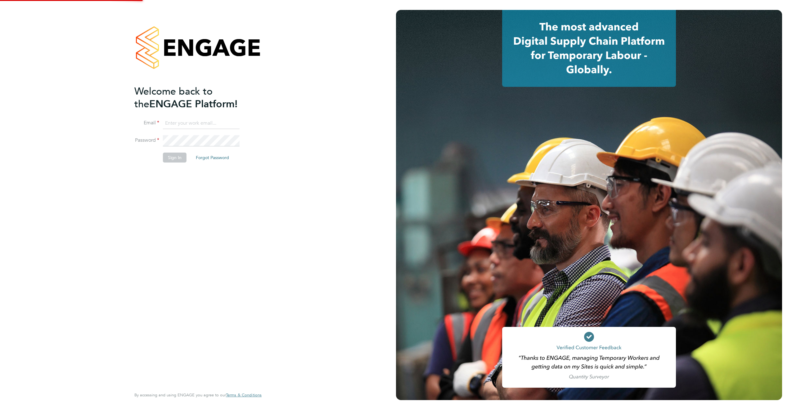  Describe the element at coordinates (173, 98) in the screenshot. I see `span: Welcome back to the` at that location.